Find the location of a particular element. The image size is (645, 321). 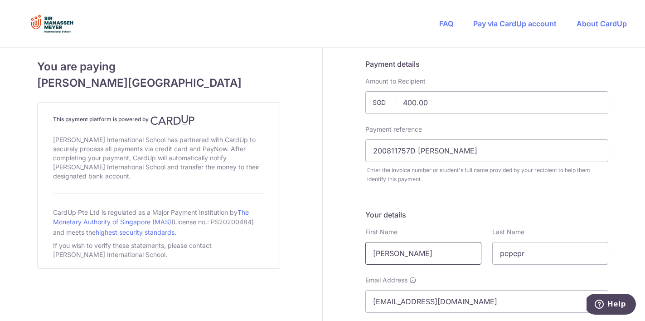

input: Payment amount is located at coordinates (487, 102).